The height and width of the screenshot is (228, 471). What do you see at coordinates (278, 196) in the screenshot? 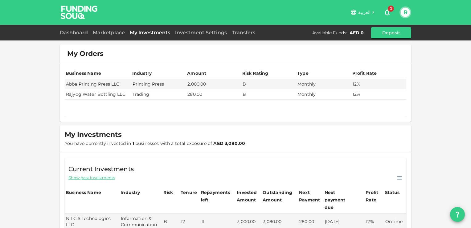
I see `div: Outstanding Amount` at bounding box center [278, 196].